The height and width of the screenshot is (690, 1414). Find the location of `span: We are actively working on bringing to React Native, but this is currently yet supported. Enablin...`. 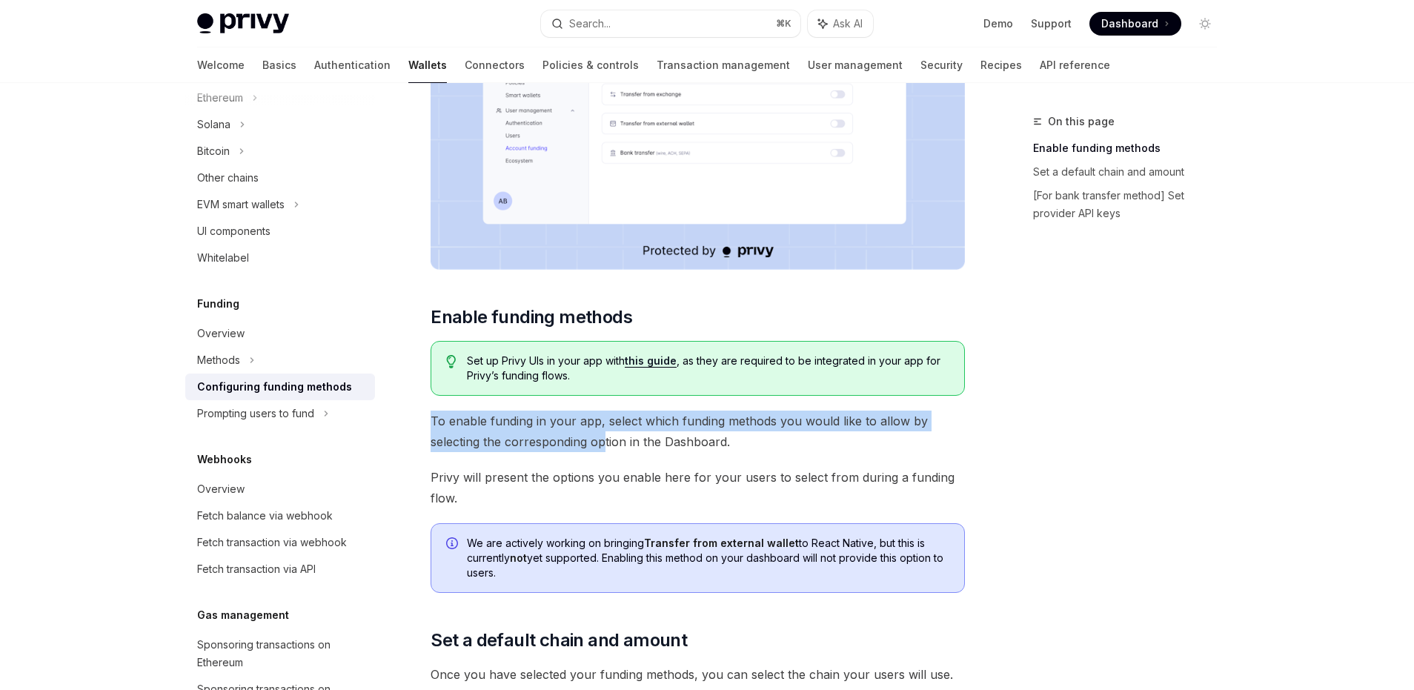

span: We are actively working on bringing to React Native, but this is currently yet supported. Enablin... is located at coordinates (708, 558).